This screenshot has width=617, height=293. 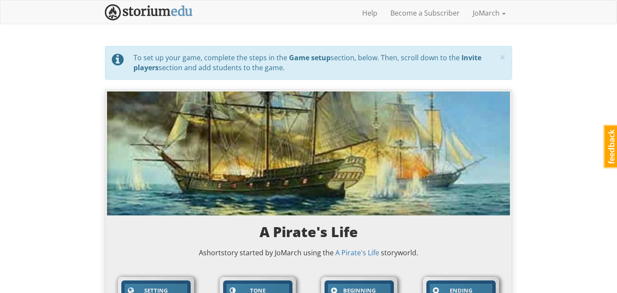 I want to click on a: A Pirate's Life, so click(x=357, y=253).